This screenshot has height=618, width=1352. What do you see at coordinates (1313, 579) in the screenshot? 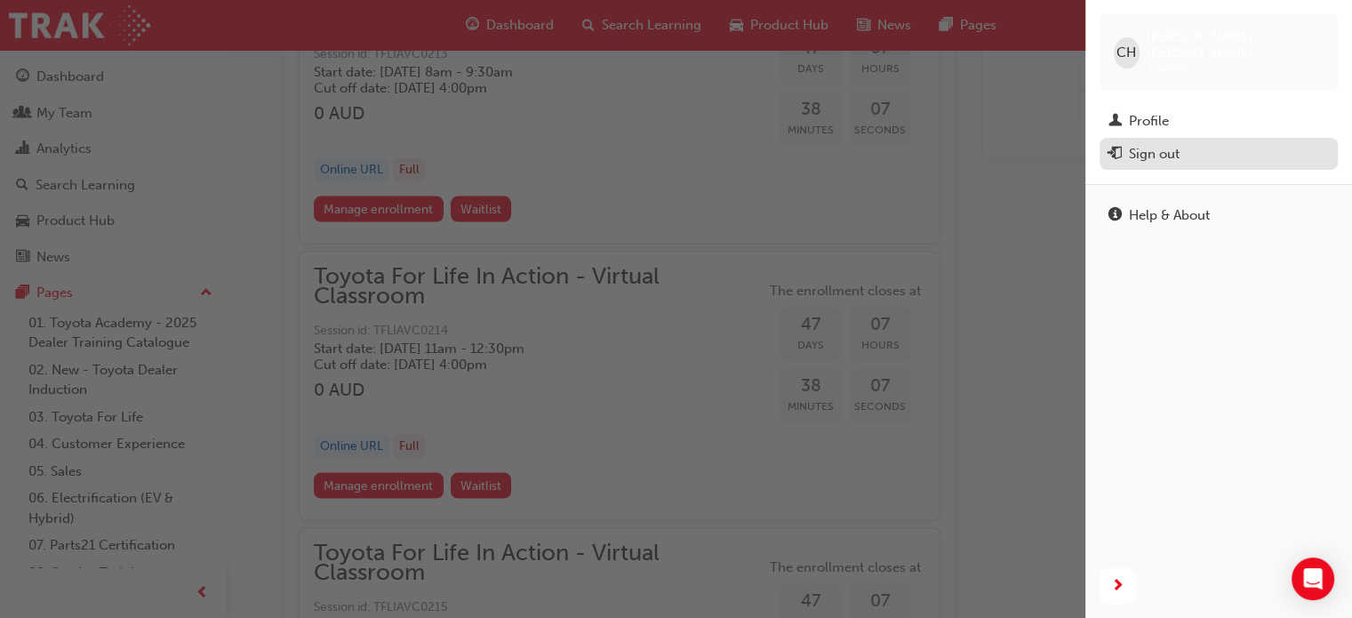
I see `div: Open Intercom Messenger` at bounding box center [1313, 579].